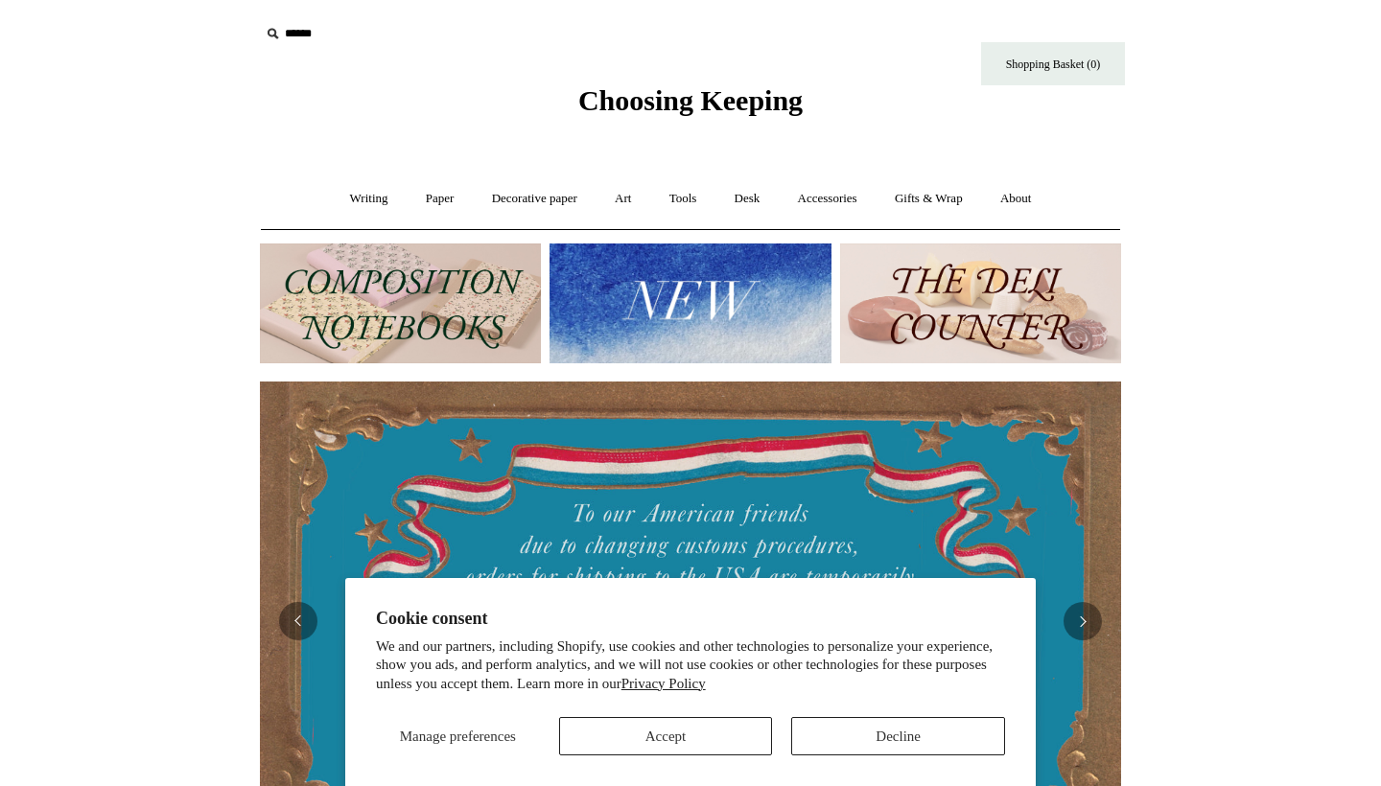 The width and height of the screenshot is (1381, 786). What do you see at coordinates (690, 619) in the screenshot?
I see `h2: Cookie consent` at bounding box center [690, 619].